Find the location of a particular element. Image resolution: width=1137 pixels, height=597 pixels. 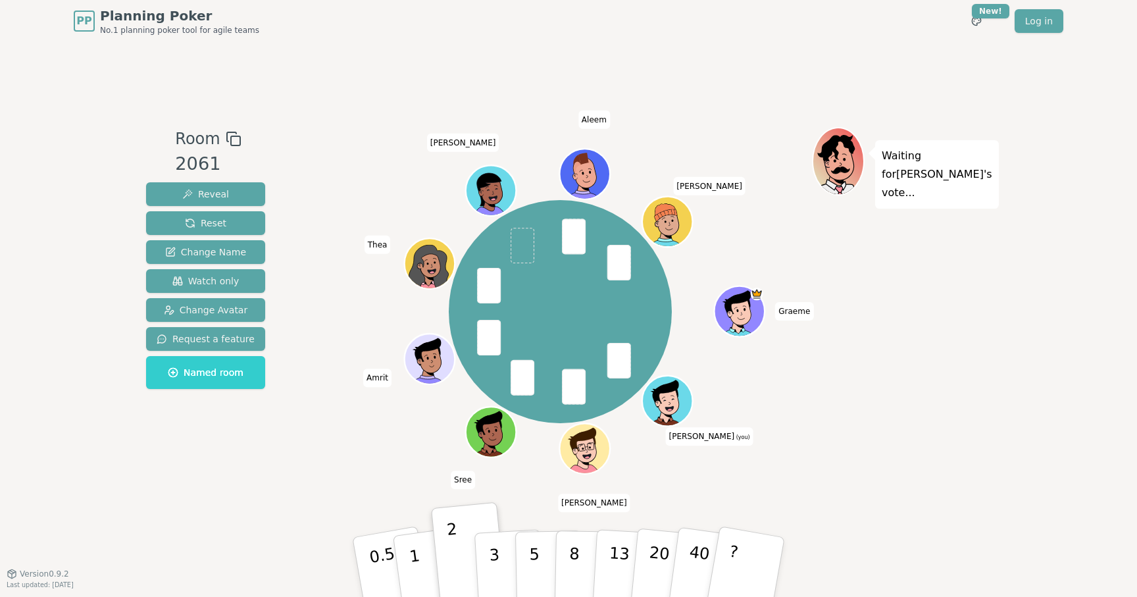

a: Log in is located at coordinates (1039, 21).